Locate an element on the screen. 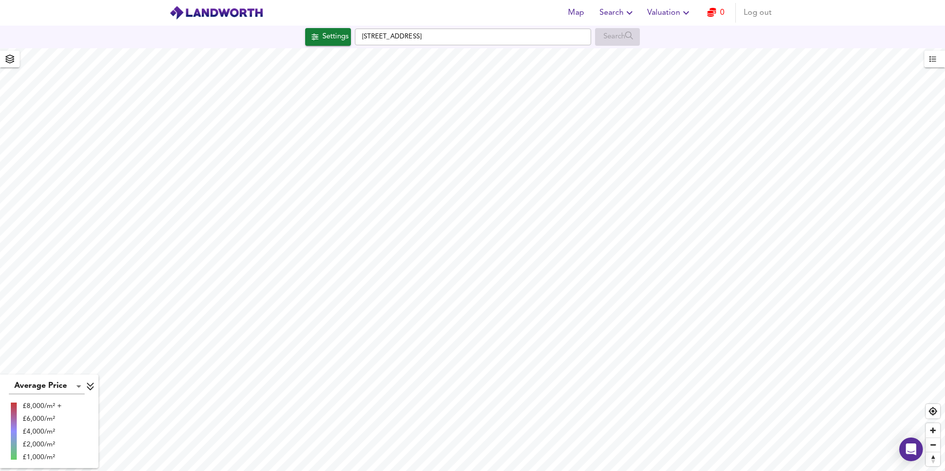 This screenshot has width=945, height=471. div: Enable a Source before running a Search is located at coordinates (618, 37).